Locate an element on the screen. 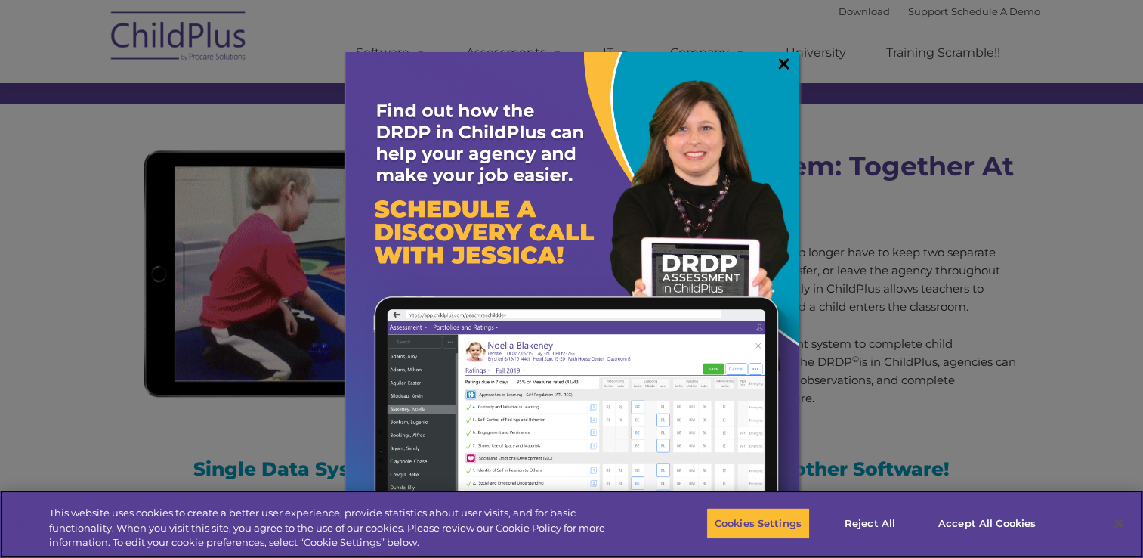  button: Reject All is located at coordinates (870, 523).